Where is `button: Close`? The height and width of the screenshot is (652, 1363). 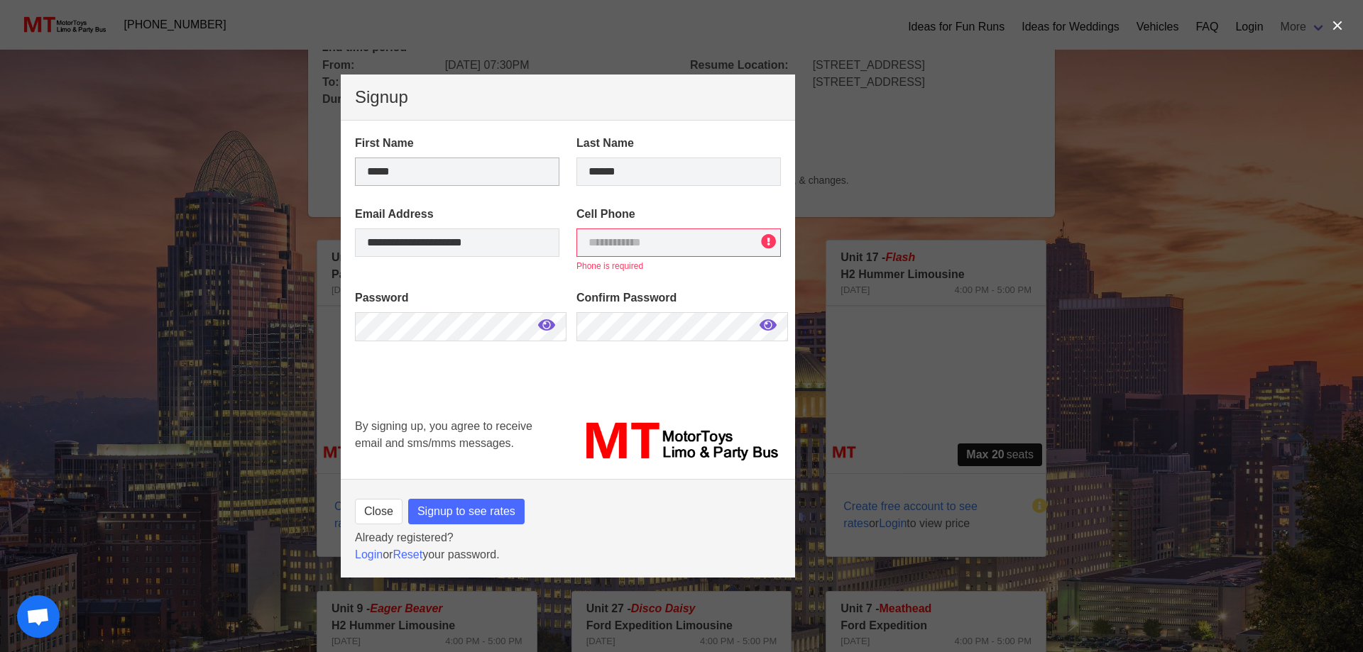 button: Close is located at coordinates (378, 512).